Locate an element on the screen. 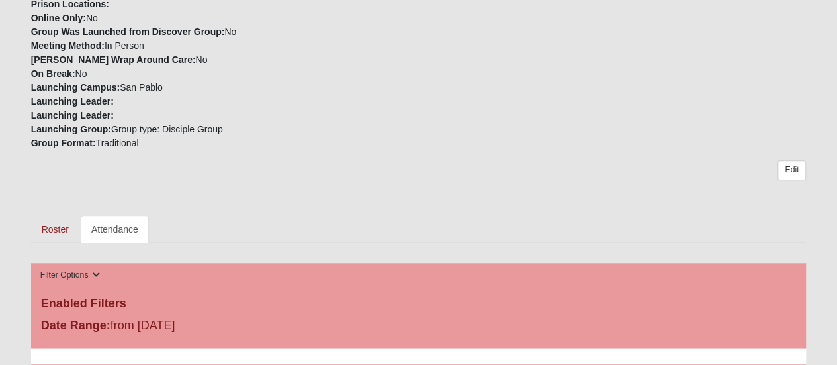  strong: Meeting Method: is located at coordinates (68, 46).